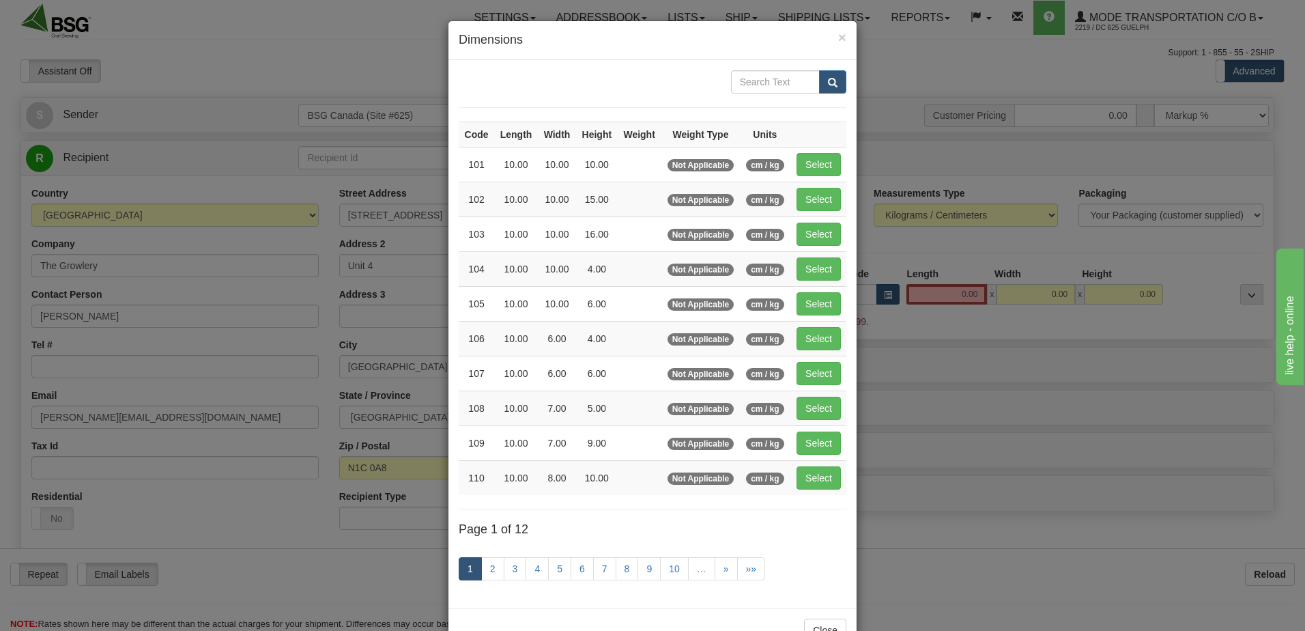  I want to click on a: 8, so click(627, 569).